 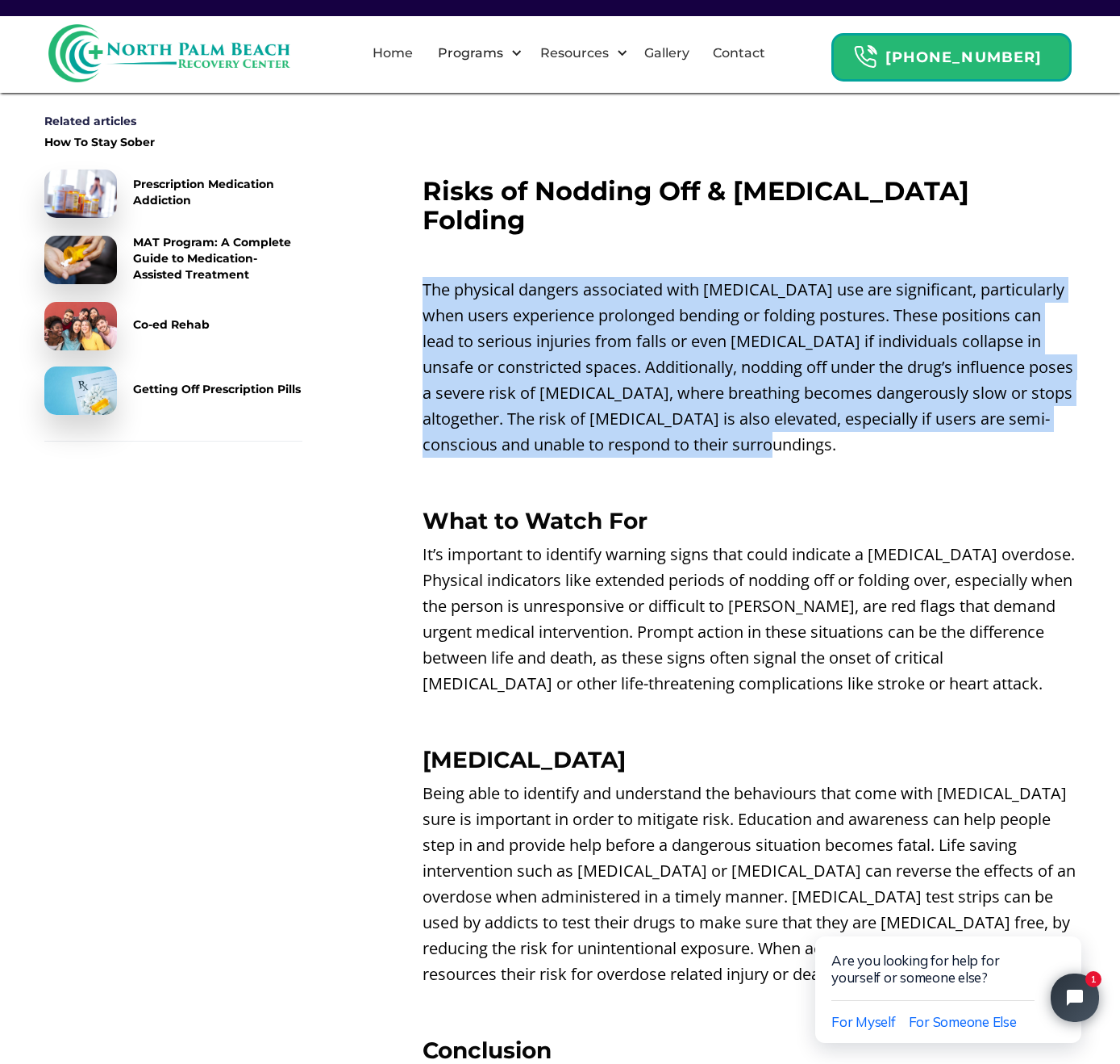 I want to click on a: MAT Program: A Complete Guide to Medication-Assisted Treatment, so click(x=173, y=260).